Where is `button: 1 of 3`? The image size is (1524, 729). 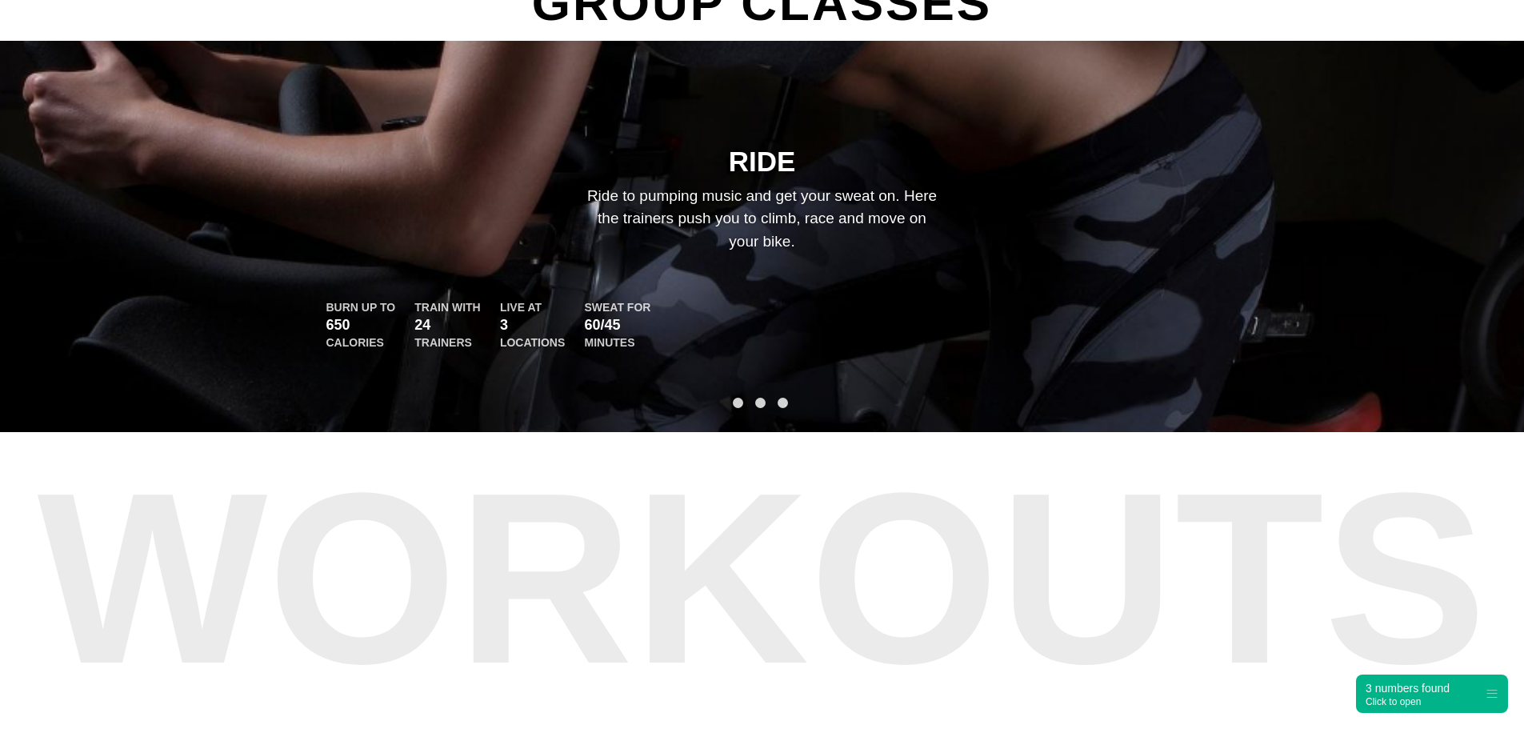
button: 1 of 3 is located at coordinates (738, 403).